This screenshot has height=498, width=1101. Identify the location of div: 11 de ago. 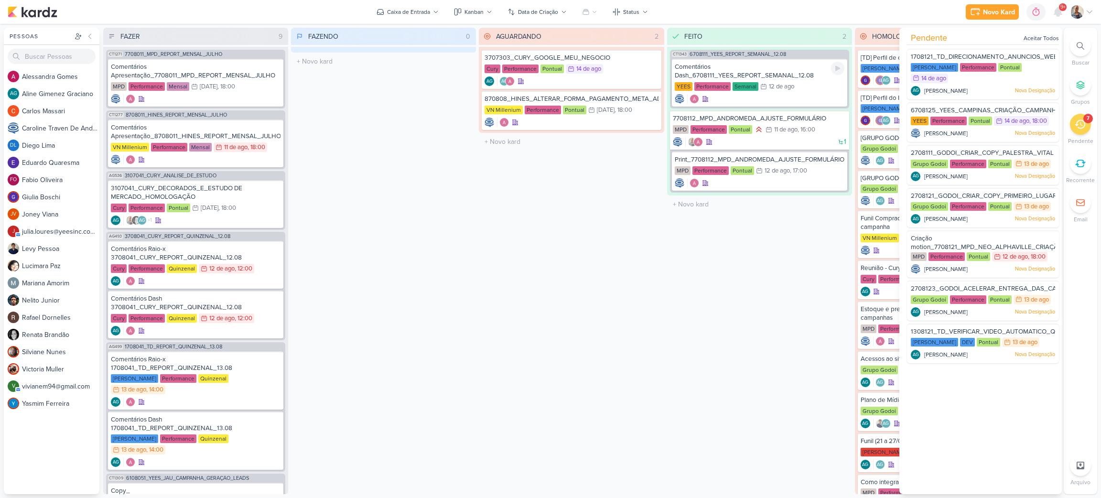
(236, 147).